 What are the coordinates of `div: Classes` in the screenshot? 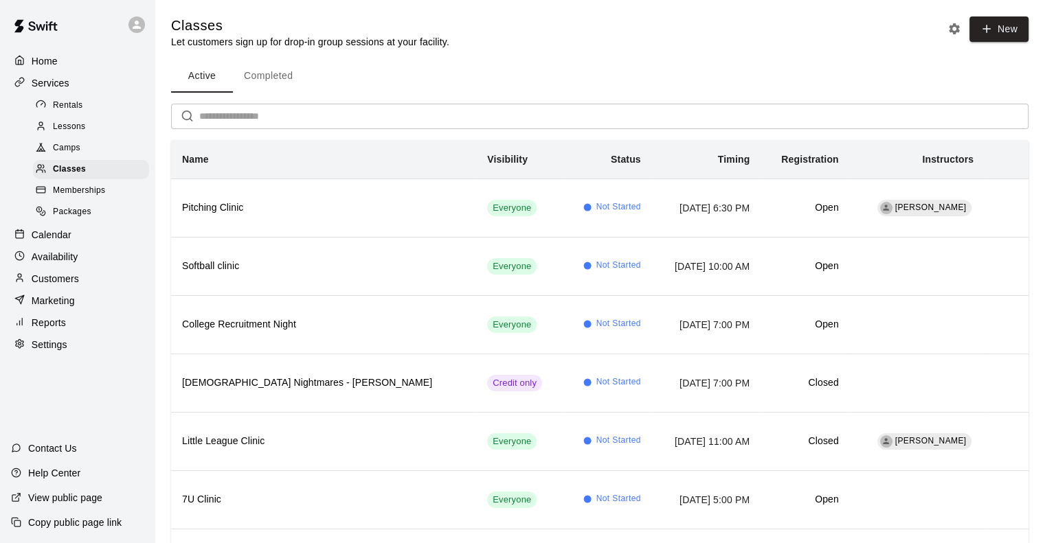 It's located at (91, 170).